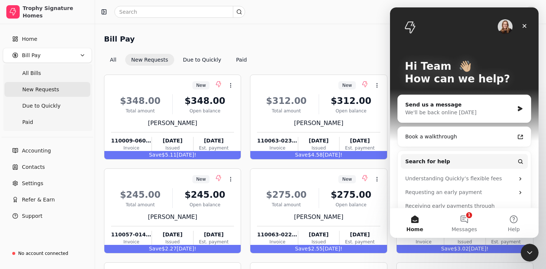  What do you see at coordinates (140, 101) in the screenshot?
I see `div: $348.00` at bounding box center [140, 101].